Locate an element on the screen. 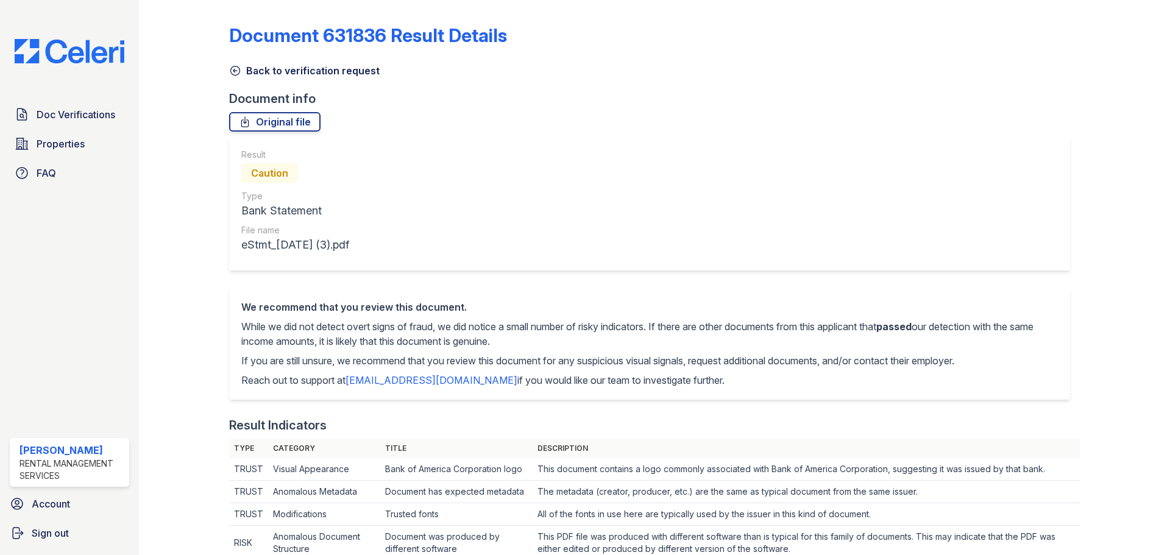 Image resolution: width=1170 pixels, height=555 pixels. td: The metadata (creator, producer, etc.) are the same as typical document from the same issuer. is located at coordinates (805, 492).